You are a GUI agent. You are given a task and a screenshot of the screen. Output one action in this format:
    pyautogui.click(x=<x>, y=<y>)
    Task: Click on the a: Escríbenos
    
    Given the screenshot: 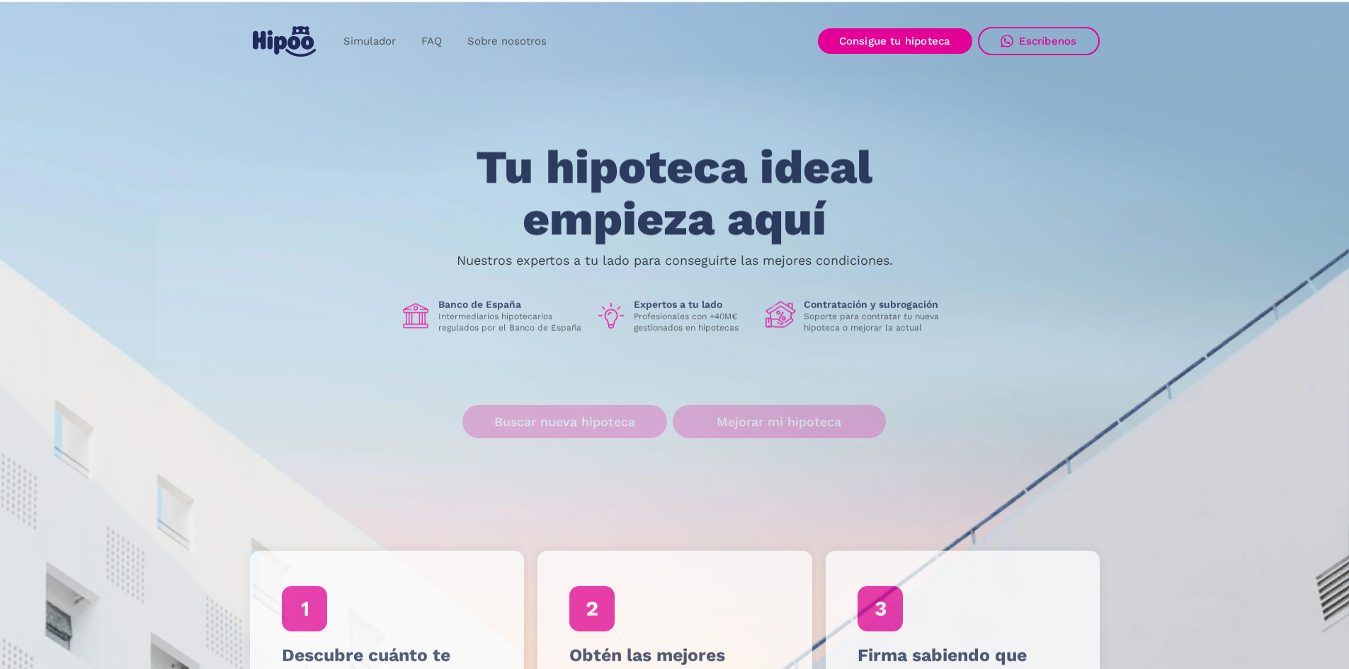 What is the action you would take?
    pyautogui.click(x=1039, y=41)
    